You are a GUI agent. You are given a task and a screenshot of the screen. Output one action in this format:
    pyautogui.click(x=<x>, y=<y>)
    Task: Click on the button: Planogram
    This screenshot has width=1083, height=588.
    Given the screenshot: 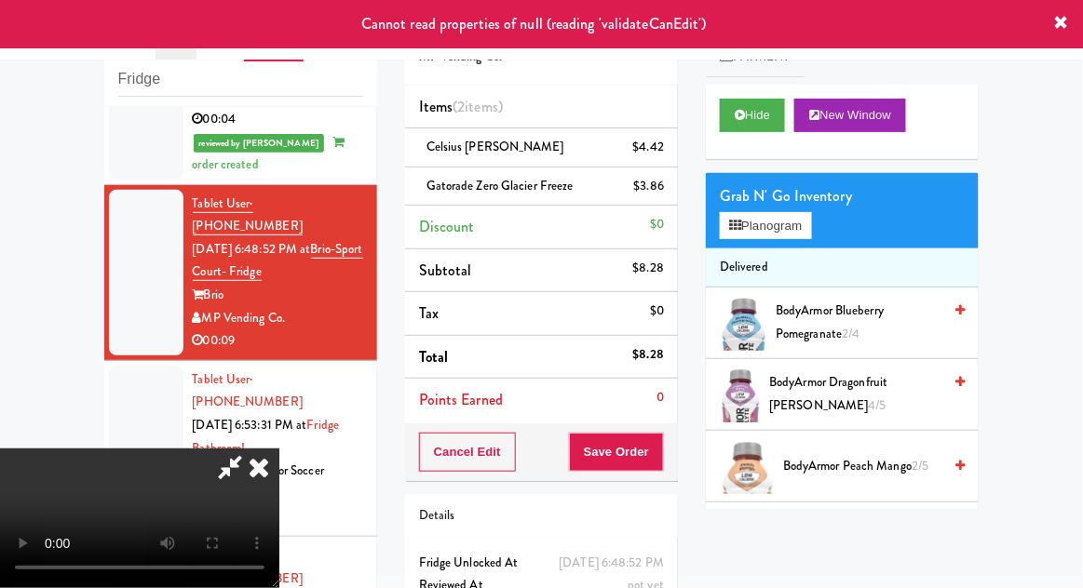 What is the action you would take?
    pyautogui.click(x=765, y=226)
    